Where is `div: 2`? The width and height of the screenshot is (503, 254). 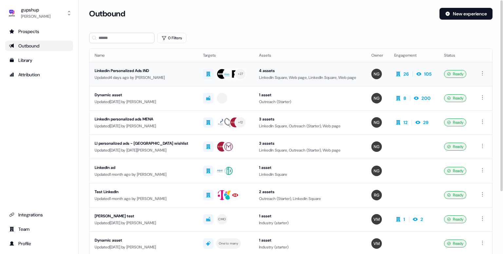
div: 2 is located at coordinates (422, 220).